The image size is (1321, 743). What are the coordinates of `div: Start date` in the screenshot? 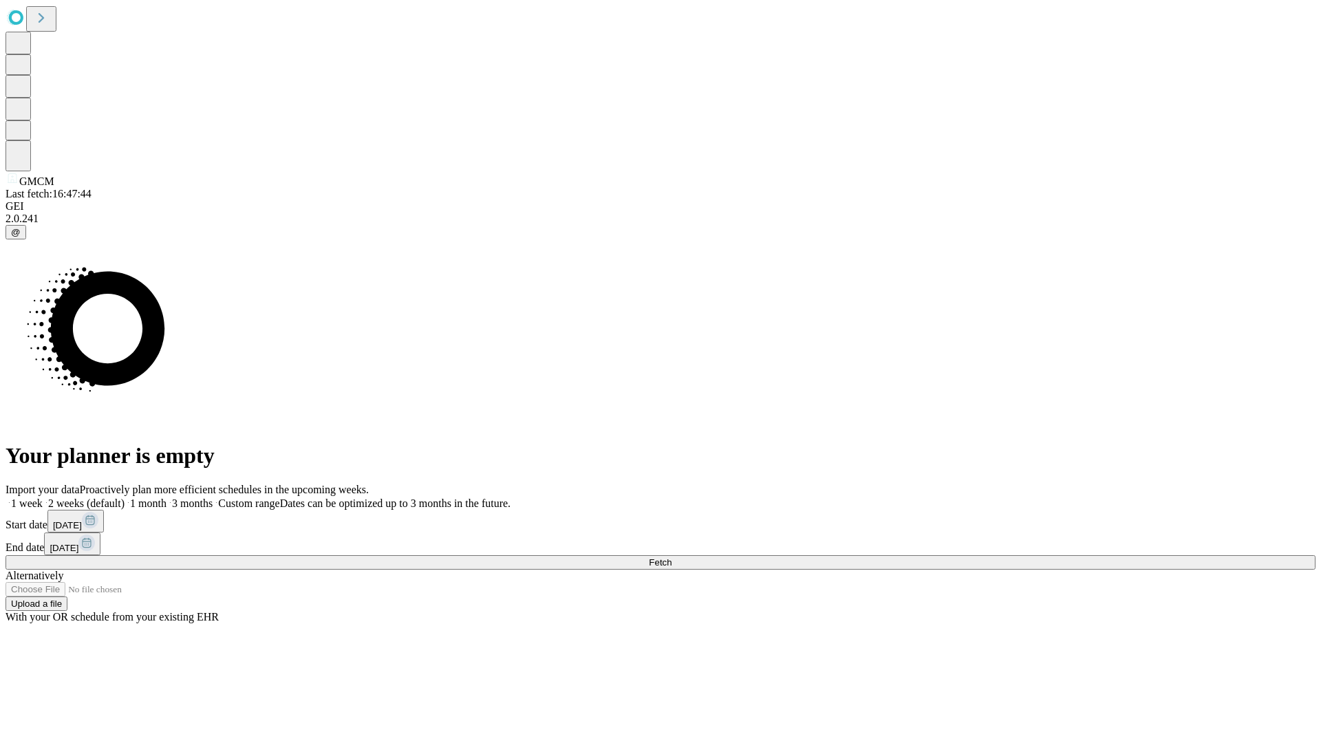 It's located at (661, 521).